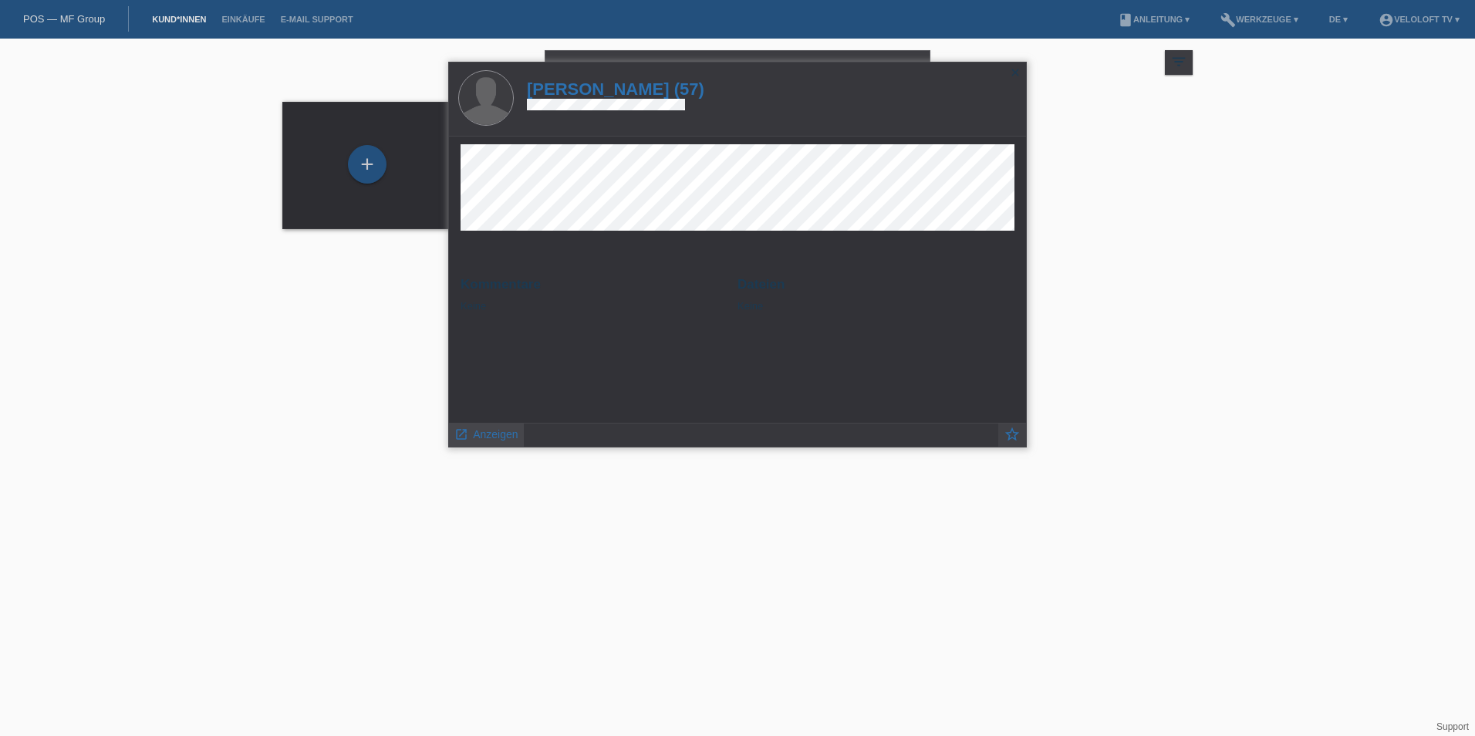  What do you see at coordinates (737, 68) in the screenshot?
I see `input: Suche...` at bounding box center [737, 68].